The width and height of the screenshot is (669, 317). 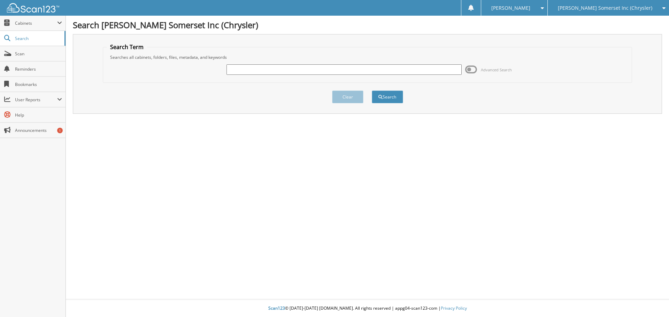 I want to click on span: Bookmarks, so click(x=38, y=84).